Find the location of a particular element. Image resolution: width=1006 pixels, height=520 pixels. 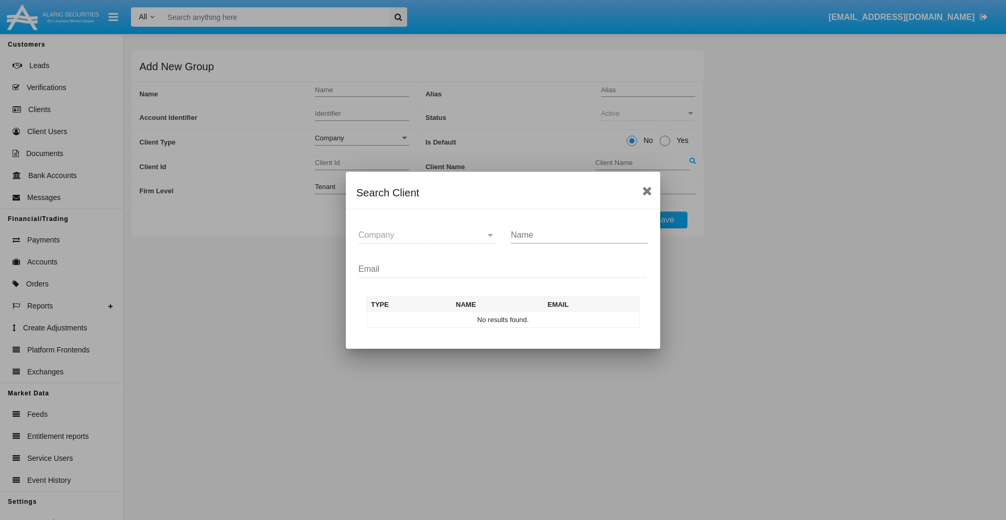

td: No results found. is located at coordinates (503, 320).